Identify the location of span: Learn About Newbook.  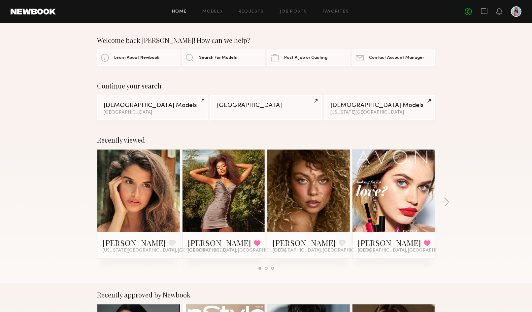
(137, 58).